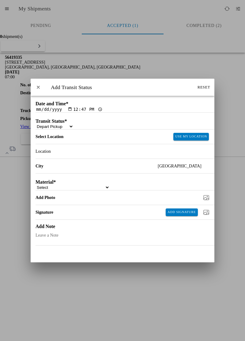 The image size is (245, 341). Describe the element at coordinates (43, 152) in the screenshot. I see `span: Location` at that location.